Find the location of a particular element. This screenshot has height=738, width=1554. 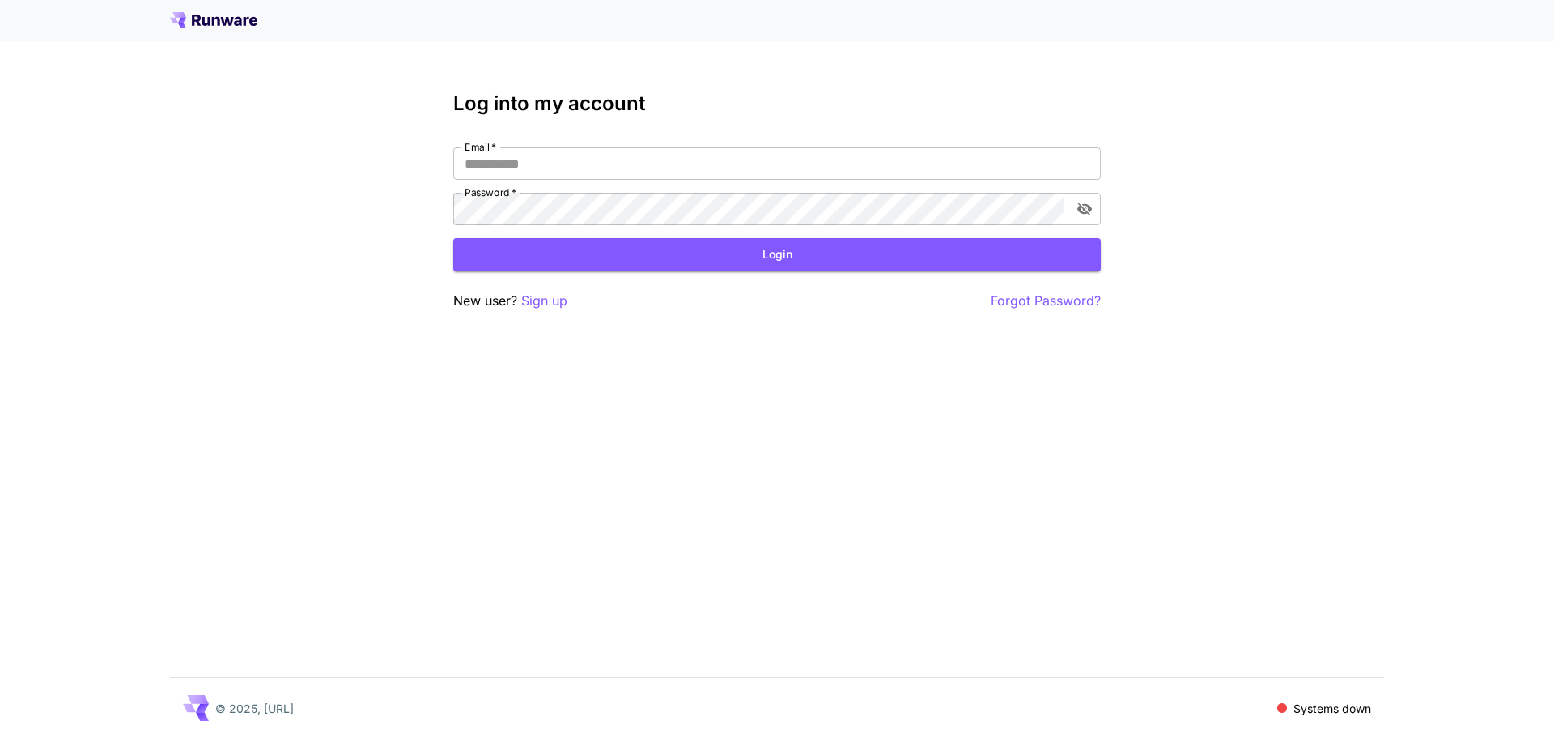

button: toggle password visibility is located at coordinates (1085, 209).